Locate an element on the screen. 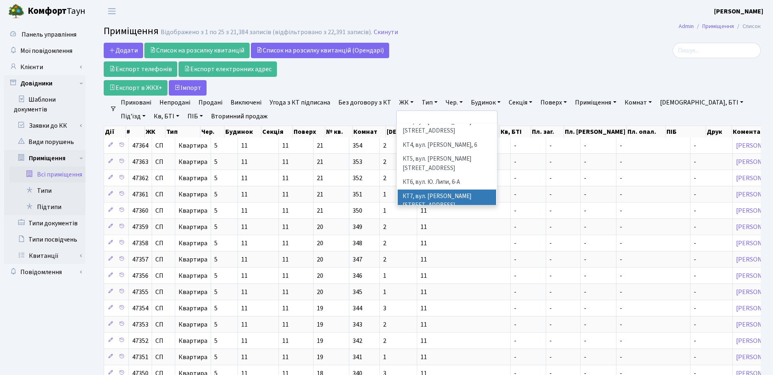  span: 47362 is located at coordinates (140, 178).